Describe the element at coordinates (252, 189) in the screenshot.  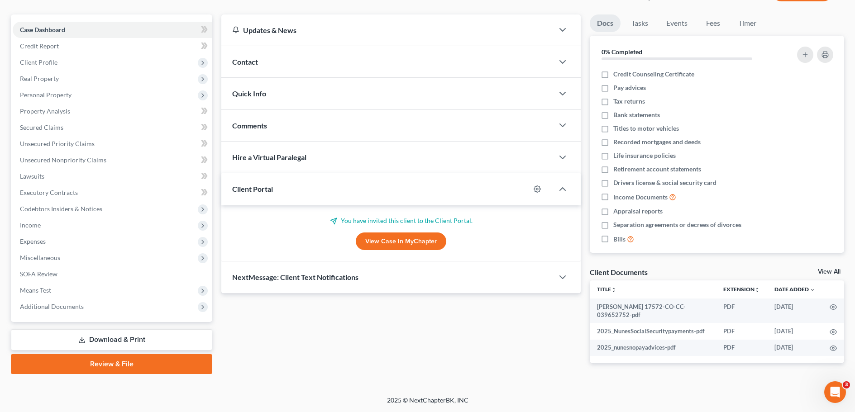
I see `span: Client Portal` at that location.